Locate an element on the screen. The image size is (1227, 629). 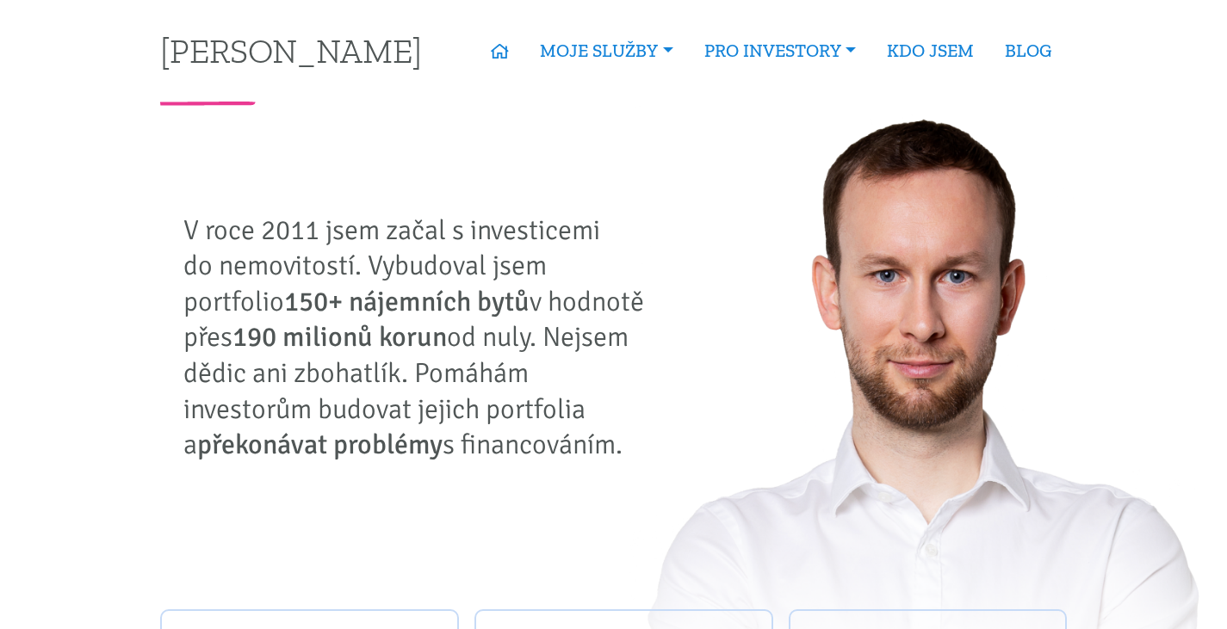
strong: 150+ nájemních bytů is located at coordinates (406, 301).